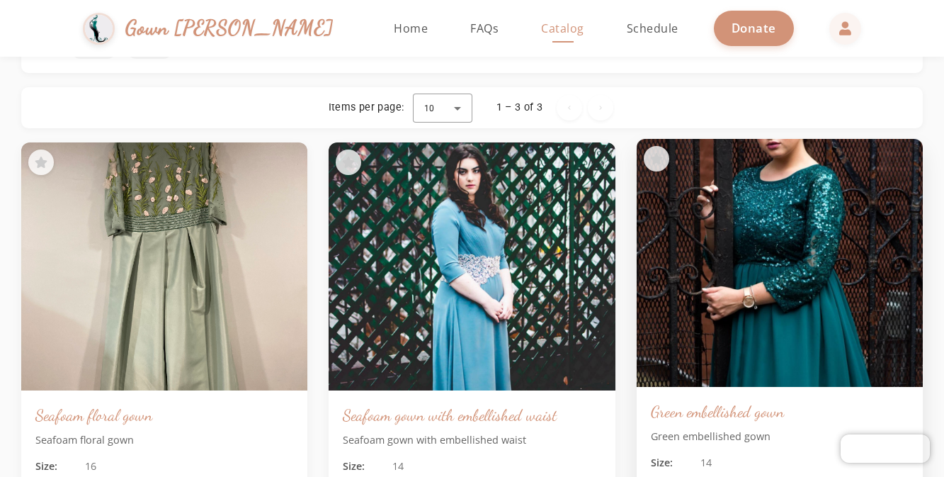 This screenshot has width=944, height=477. What do you see at coordinates (472, 440) in the screenshot?
I see `p: Seafoam gown with embellished waist` at bounding box center [472, 440].